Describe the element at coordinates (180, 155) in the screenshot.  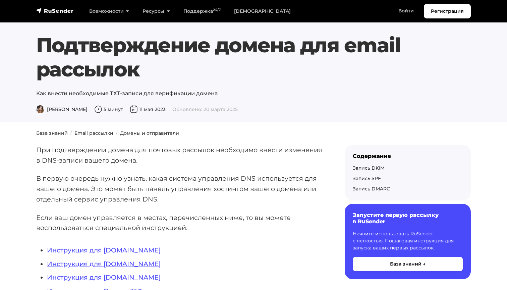
I see `p: При подтверждении домена для почтовых рассылок необходимо внести изменения в DNS-записи вашего до...` at that location.